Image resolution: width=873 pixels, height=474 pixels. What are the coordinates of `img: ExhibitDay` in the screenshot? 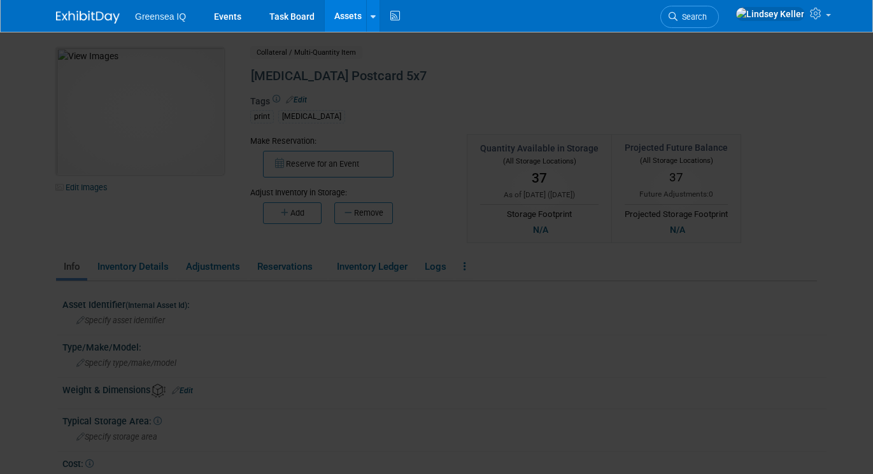 It's located at (88, 17).